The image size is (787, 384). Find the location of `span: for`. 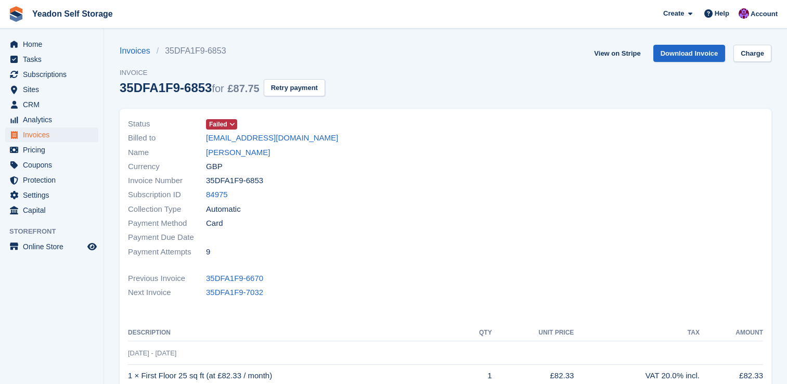

span: for is located at coordinates (218, 88).